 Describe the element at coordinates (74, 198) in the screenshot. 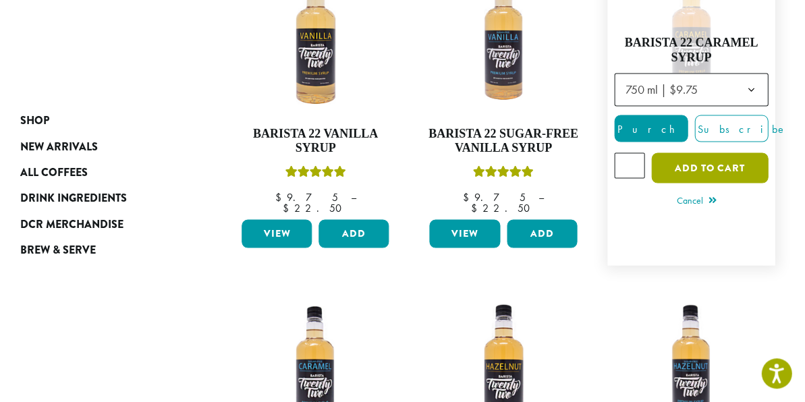

I see `span: Drink Ingredients` at that location.